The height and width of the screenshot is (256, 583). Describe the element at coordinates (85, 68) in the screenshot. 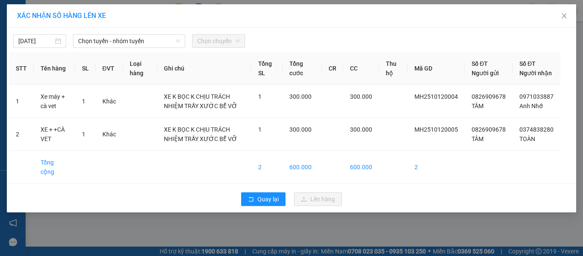

I see `th: SL` at that location.